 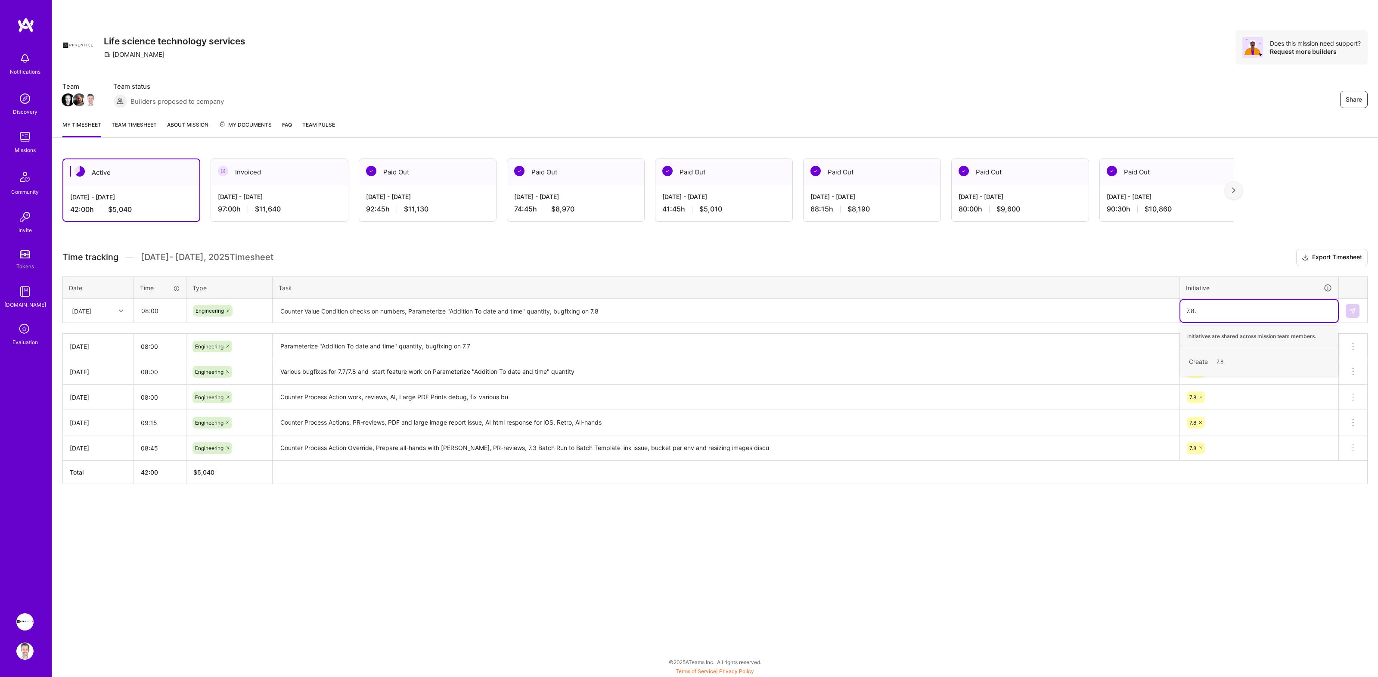 I want to click on div: Initiative, so click(x=1259, y=288).